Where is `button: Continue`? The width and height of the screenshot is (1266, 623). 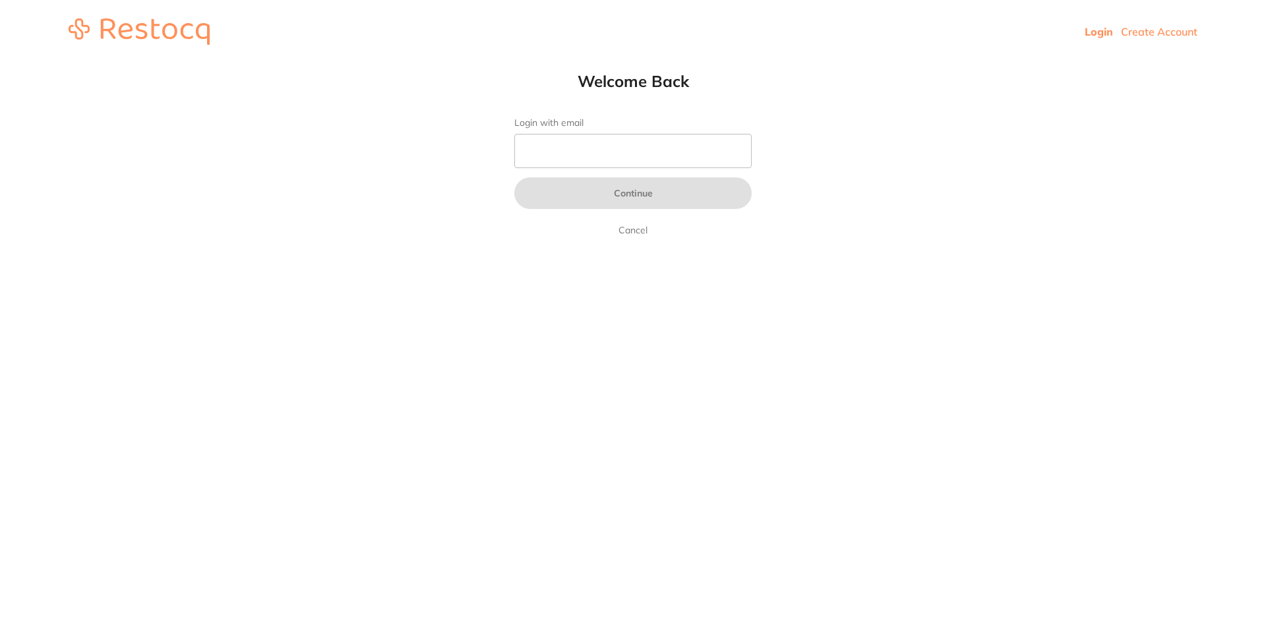 button: Continue is located at coordinates (633, 193).